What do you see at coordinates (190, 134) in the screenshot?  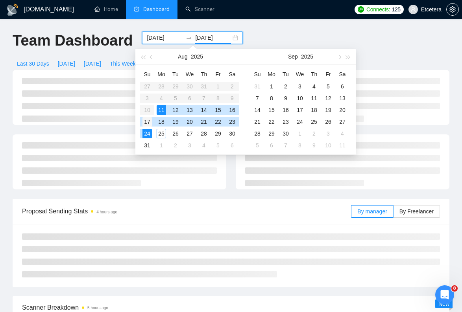 I see `td: 2025-08-27` at bounding box center [190, 134].